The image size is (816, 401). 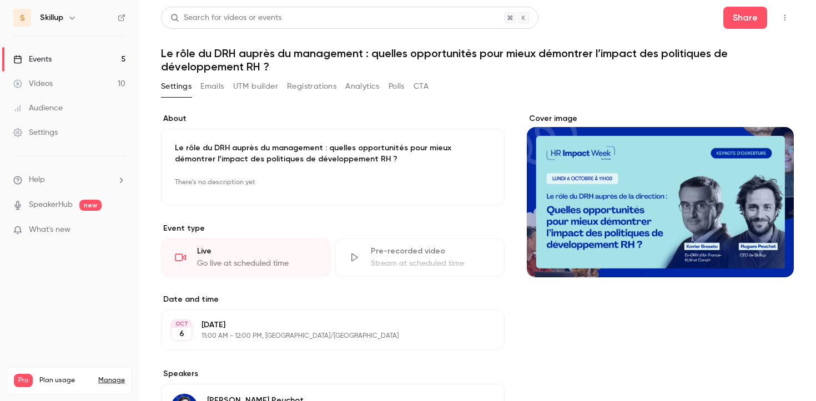 What do you see at coordinates (477, 60) in the screenshot?
I see `h1: Le rôle du DRH auprès du management : quelles opportunités pour mieux démontrer l’impact des poli...` at bounding box center [477, 60].